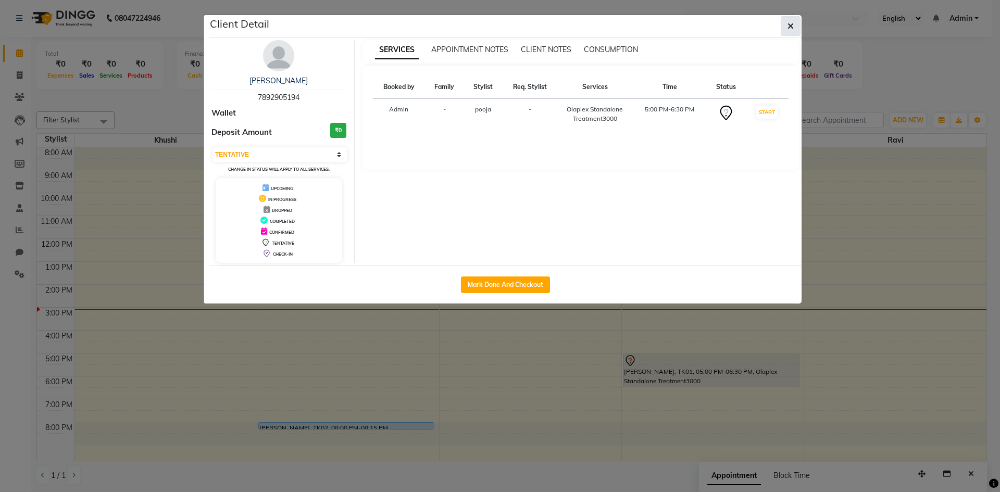  What do you see at coordinates (444, 87) in the screenshot?
I see `th: Family` at bounding box center [444, 87].